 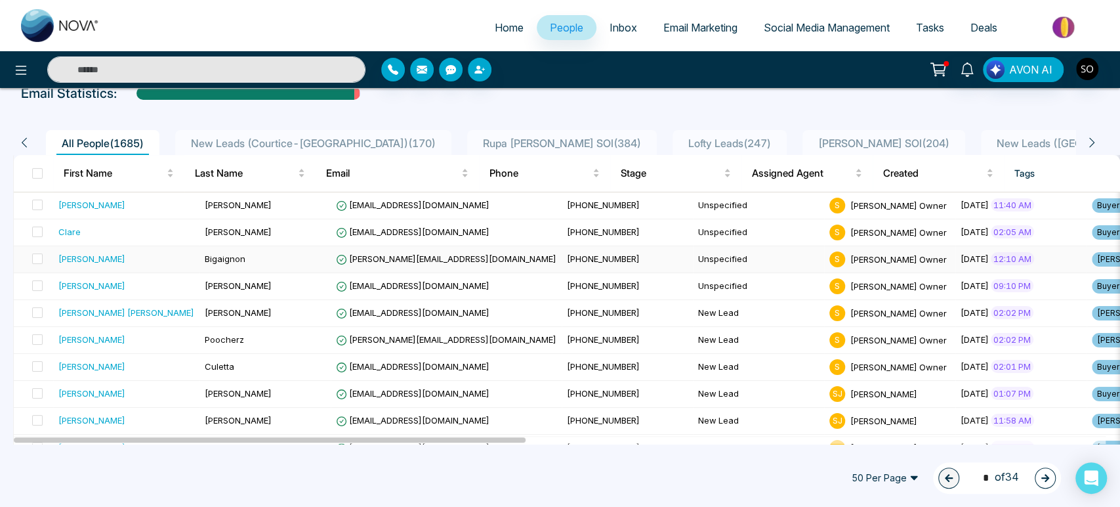 What do you see at coordinates (1013, 232) in the screenshot?
I see `span: 02:05 AM` at bounding box center [1013, 232].